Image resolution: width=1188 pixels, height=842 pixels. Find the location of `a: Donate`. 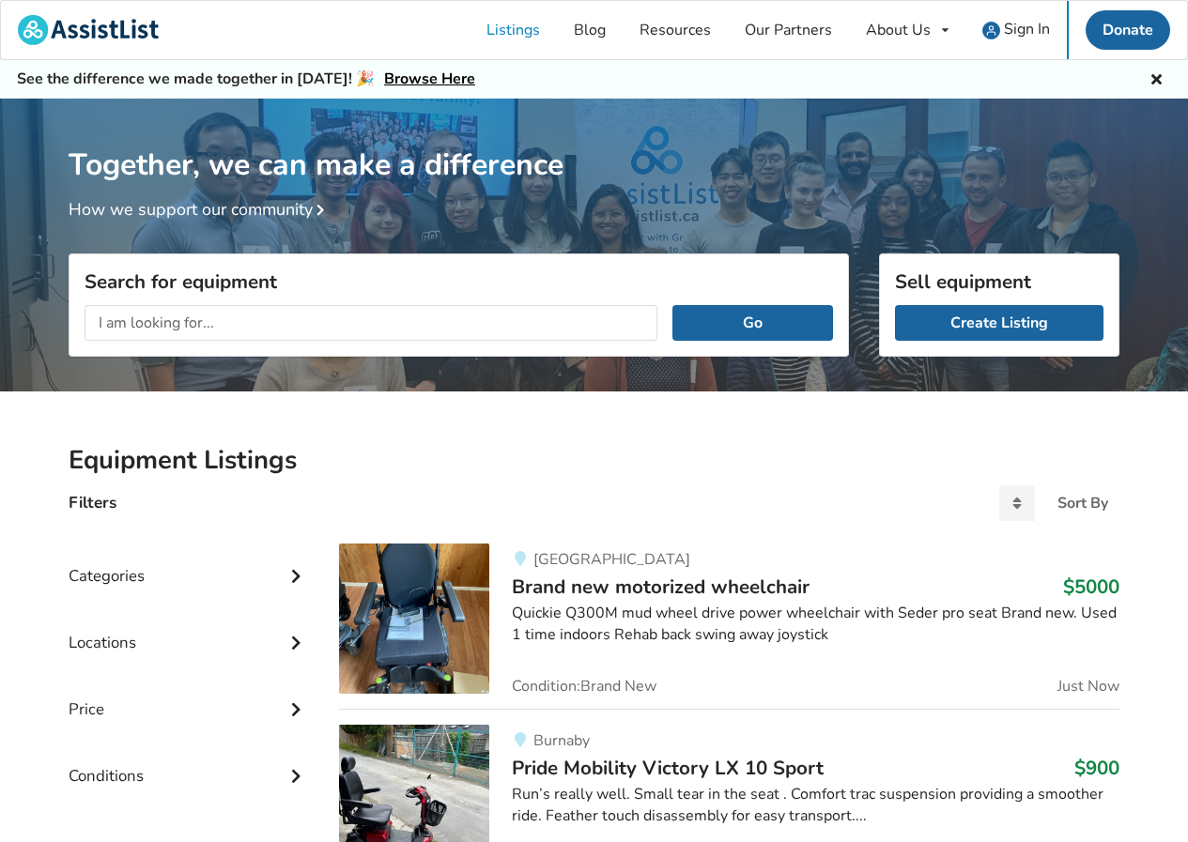

a: Donate is located at coordinates (1127, 30).